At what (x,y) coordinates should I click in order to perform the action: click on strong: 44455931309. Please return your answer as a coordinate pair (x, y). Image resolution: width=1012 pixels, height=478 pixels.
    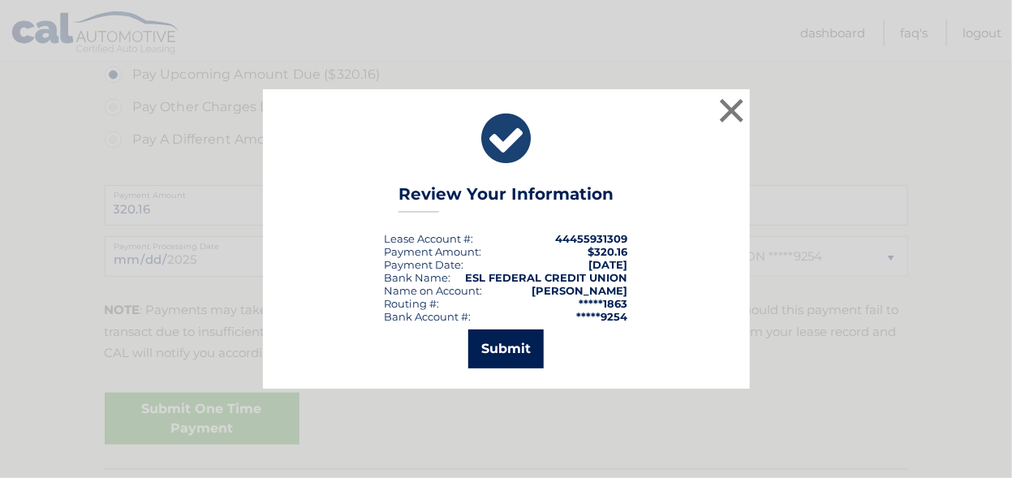
    Looking at the image, I should click on (592, 239).